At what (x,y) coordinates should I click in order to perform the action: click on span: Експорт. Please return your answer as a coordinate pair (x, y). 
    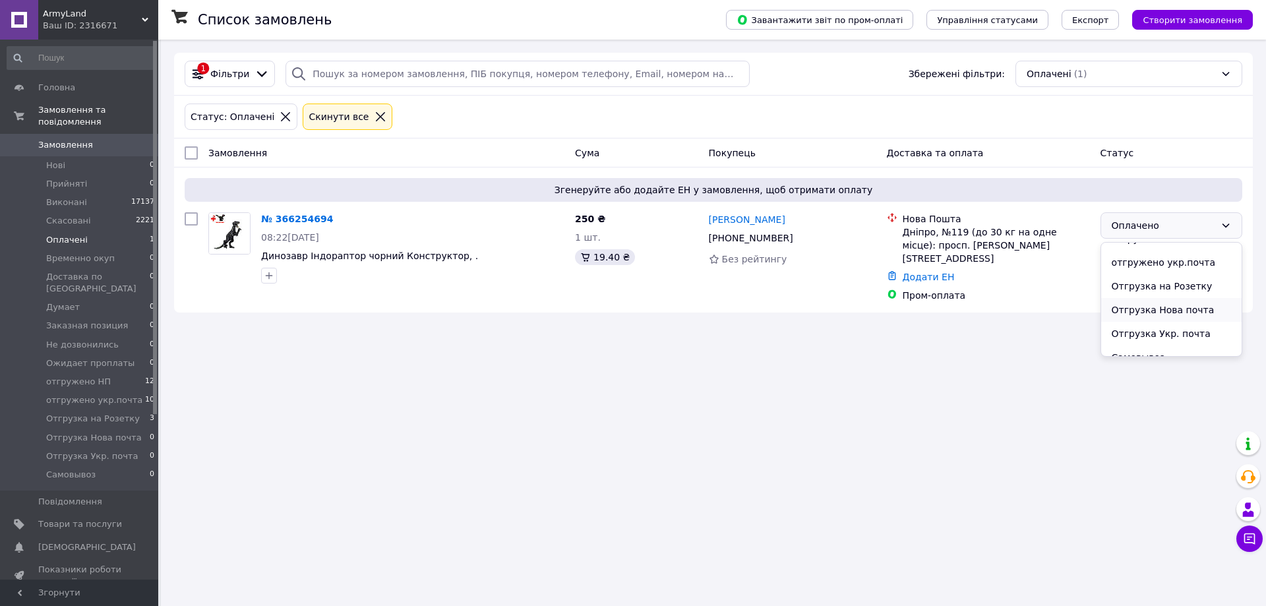
    Looking at the image, I should click on (1091, 20).